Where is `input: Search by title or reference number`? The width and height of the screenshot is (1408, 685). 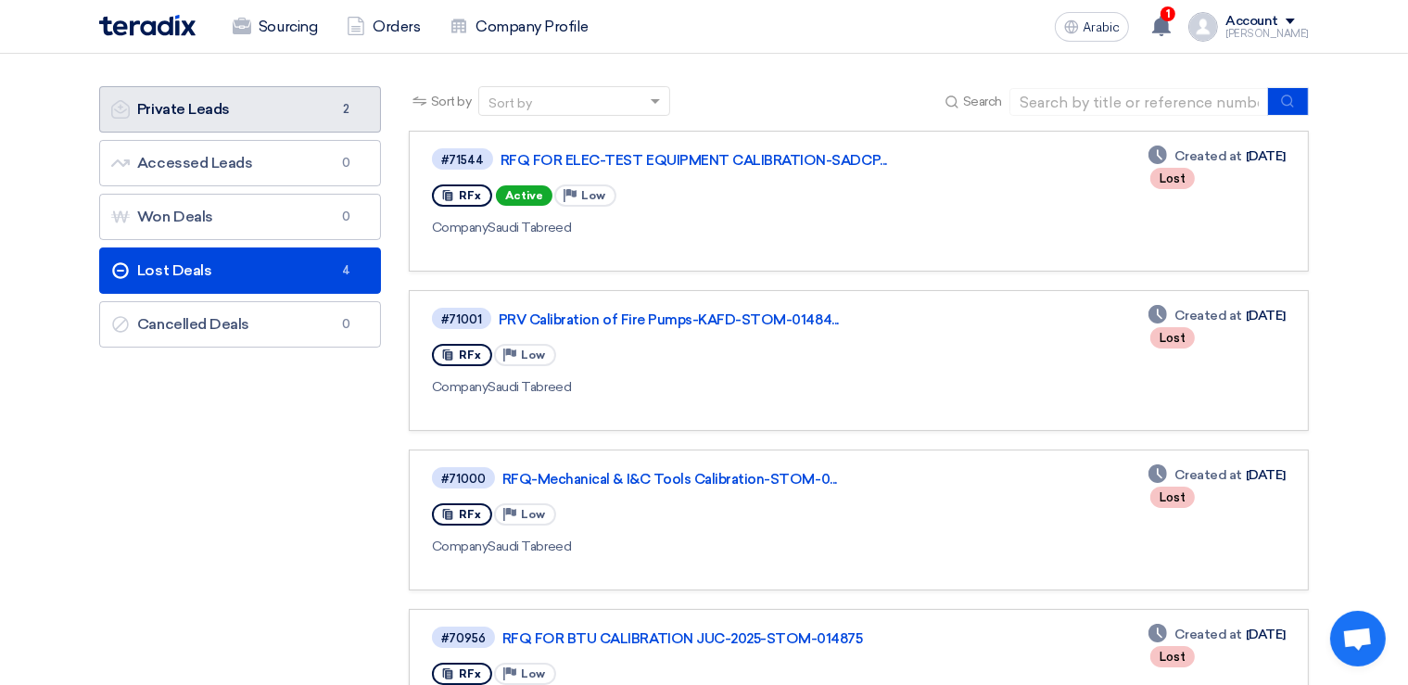 input: Search by title or reference number is located at coordinates (1139, 102).